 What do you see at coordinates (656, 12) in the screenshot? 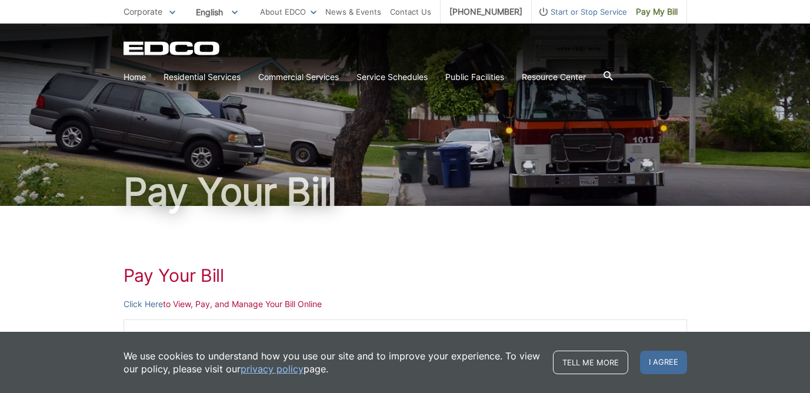
I see `span: Pay My Bill` at bounding box center [656, 12].